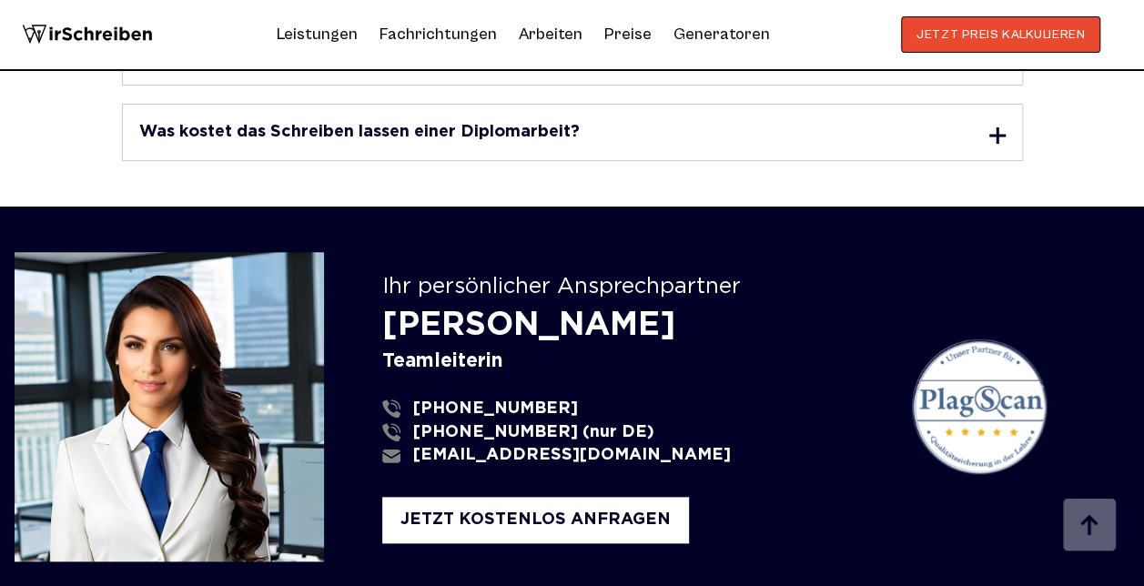  I want to click on a: Fachrichtungen, so click(438, 35).